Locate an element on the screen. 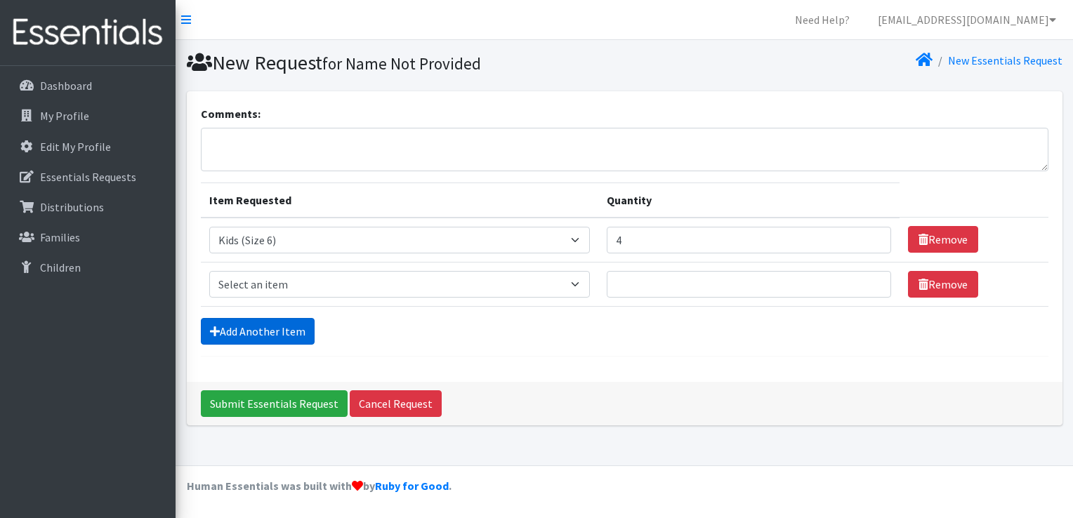 Image resolution: width=1073 pixels, height=518 pixels. p: Families is located at coordinates (60, 237).